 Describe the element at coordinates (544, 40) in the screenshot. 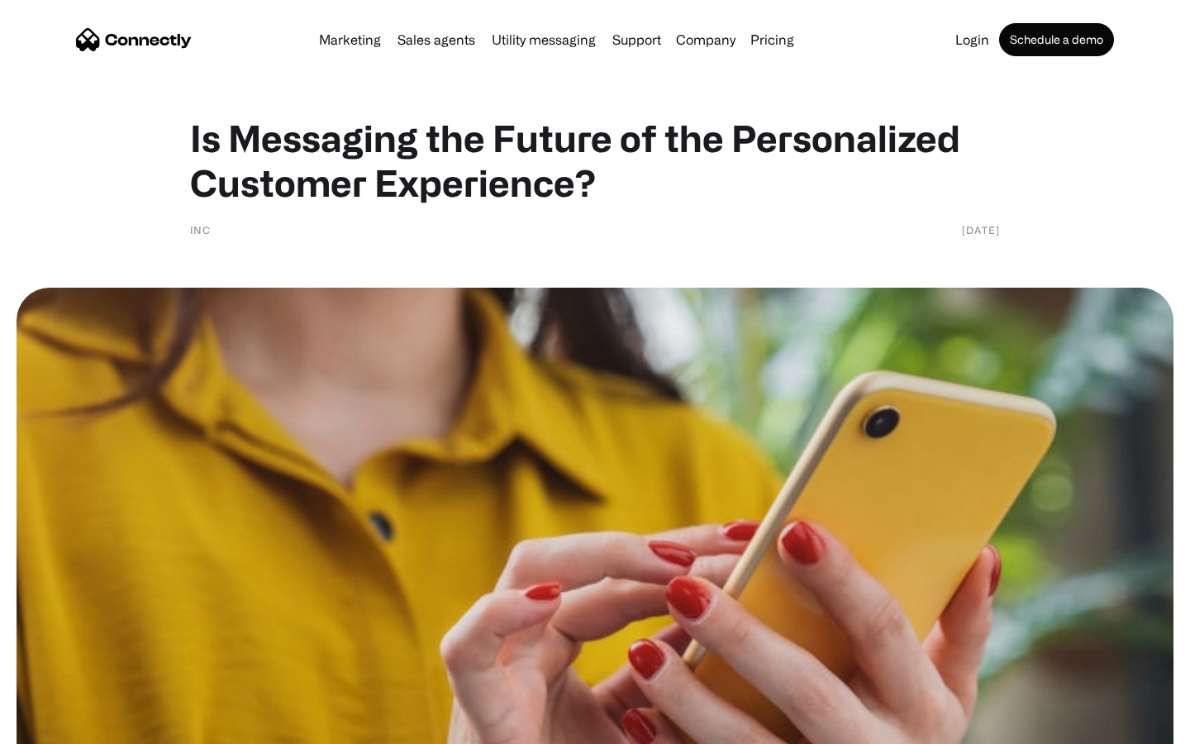

I see `a: Utility messaging` at that location.